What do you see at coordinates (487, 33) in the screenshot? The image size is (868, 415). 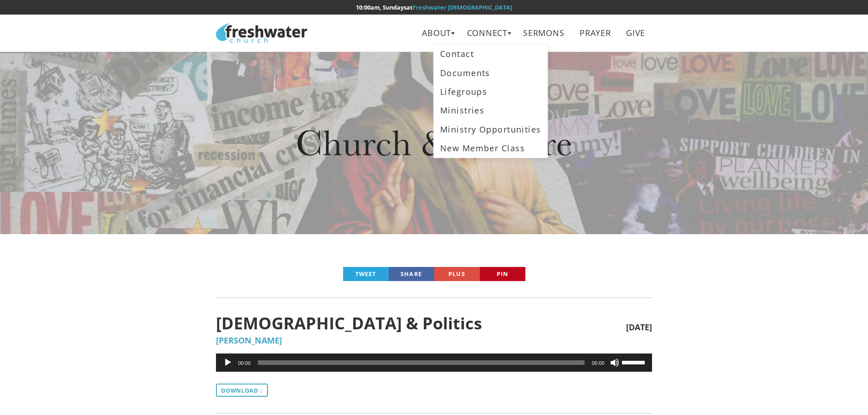 I see `a: Connect` at bounding box center [487, 33].